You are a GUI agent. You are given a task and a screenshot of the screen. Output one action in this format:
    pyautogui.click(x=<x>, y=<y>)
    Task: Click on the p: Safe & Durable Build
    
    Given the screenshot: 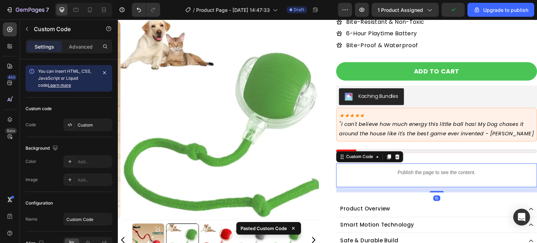 What is the action you would take?
    pyautogui.click(x=252, y=221)
    